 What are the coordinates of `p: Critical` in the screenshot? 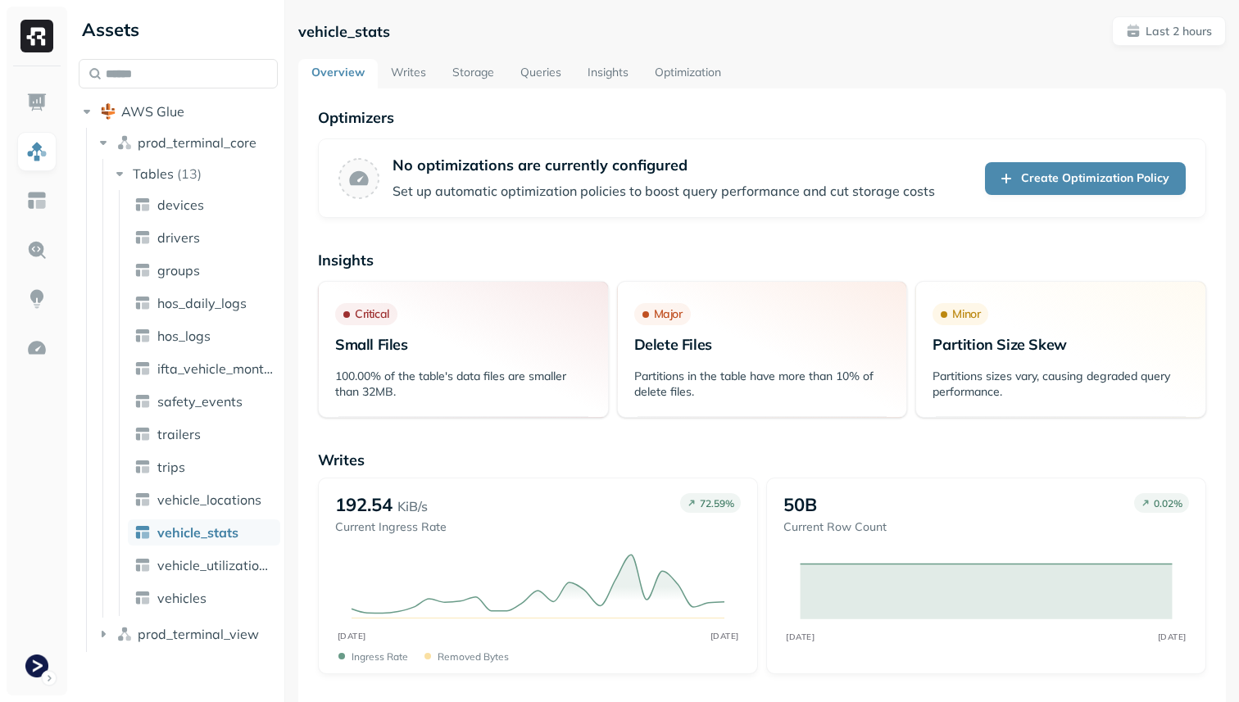 It's located at (372, 314).